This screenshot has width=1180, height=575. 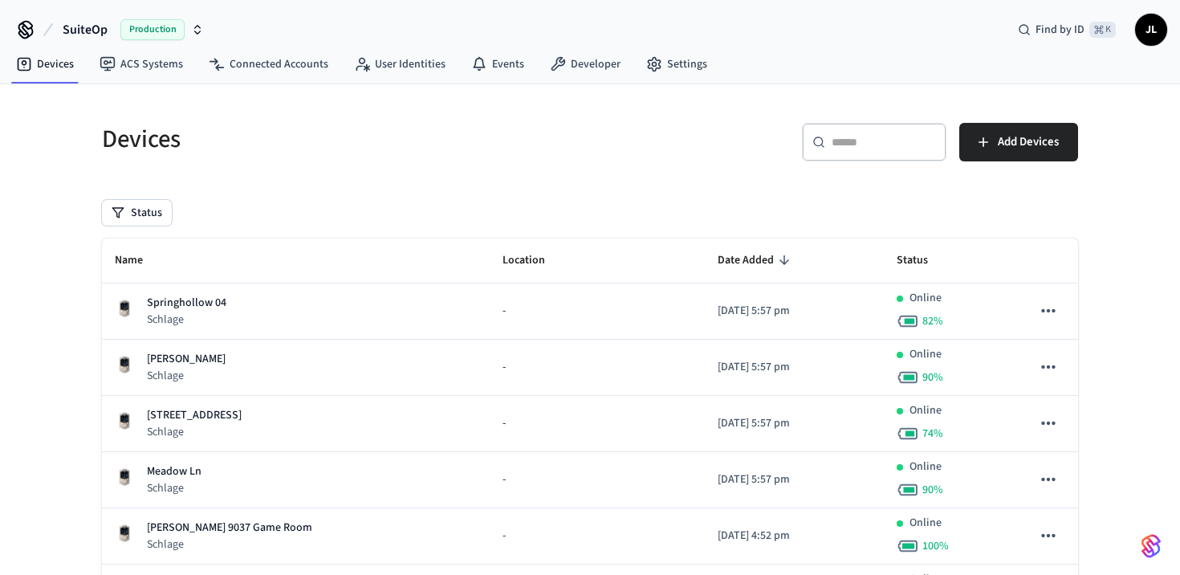 What do you see at coordinates (677, 64) in the screenshot?
I see `a: Settings` at bounding box center [677, 64].